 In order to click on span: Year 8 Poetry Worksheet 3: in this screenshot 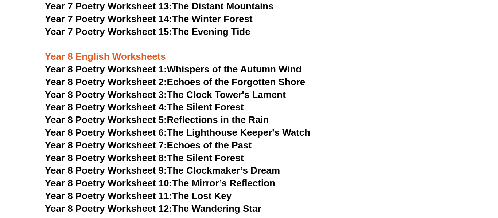, I will do `click(106, 95)`.